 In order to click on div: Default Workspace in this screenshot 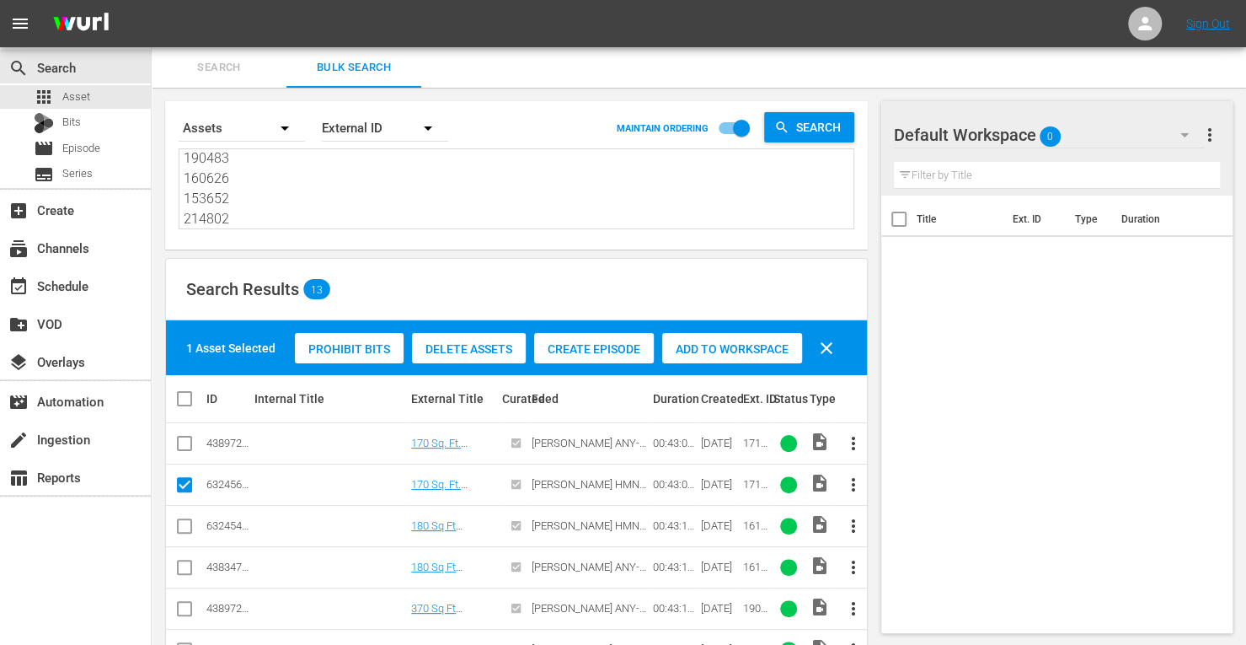, I will do `click(1049, 135)`.